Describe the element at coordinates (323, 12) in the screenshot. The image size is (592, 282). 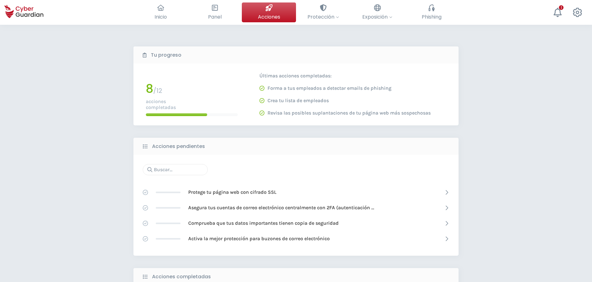
I see `button: Protección` at that location.